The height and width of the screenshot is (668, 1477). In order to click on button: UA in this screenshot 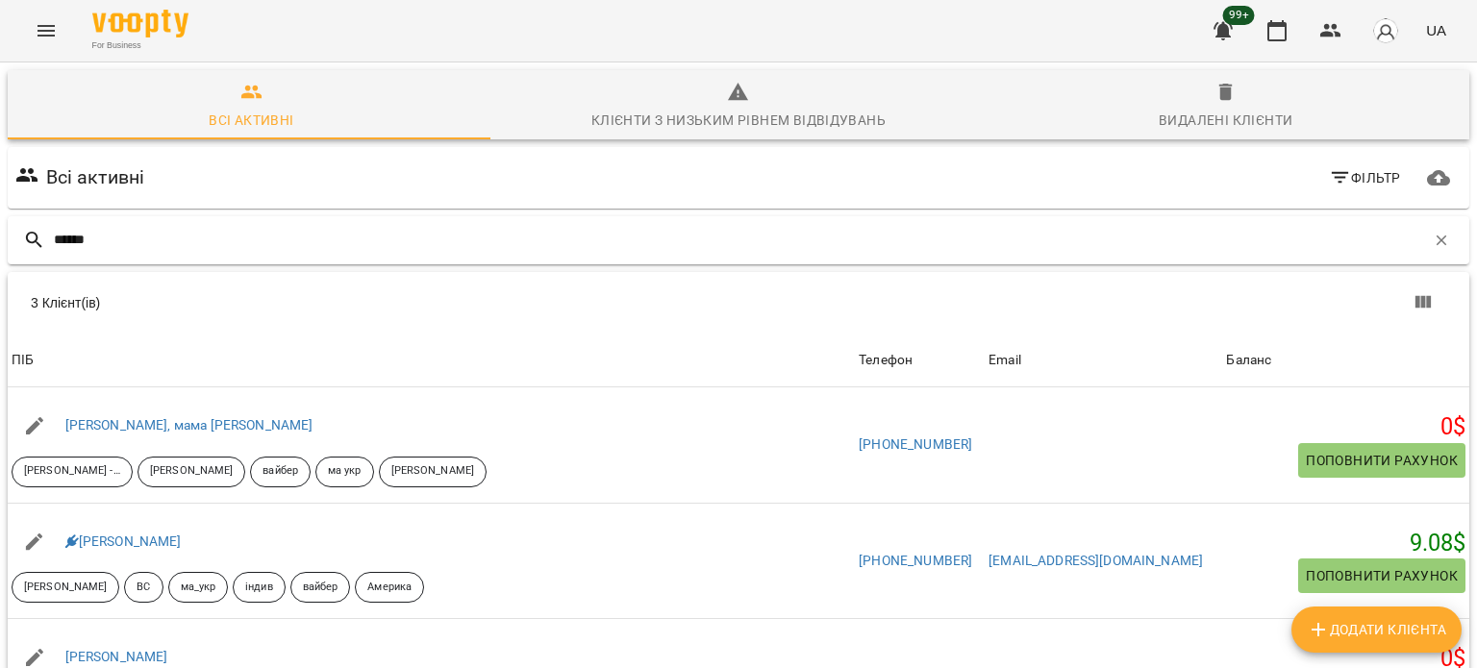, I will do `click(1435, 30)`.